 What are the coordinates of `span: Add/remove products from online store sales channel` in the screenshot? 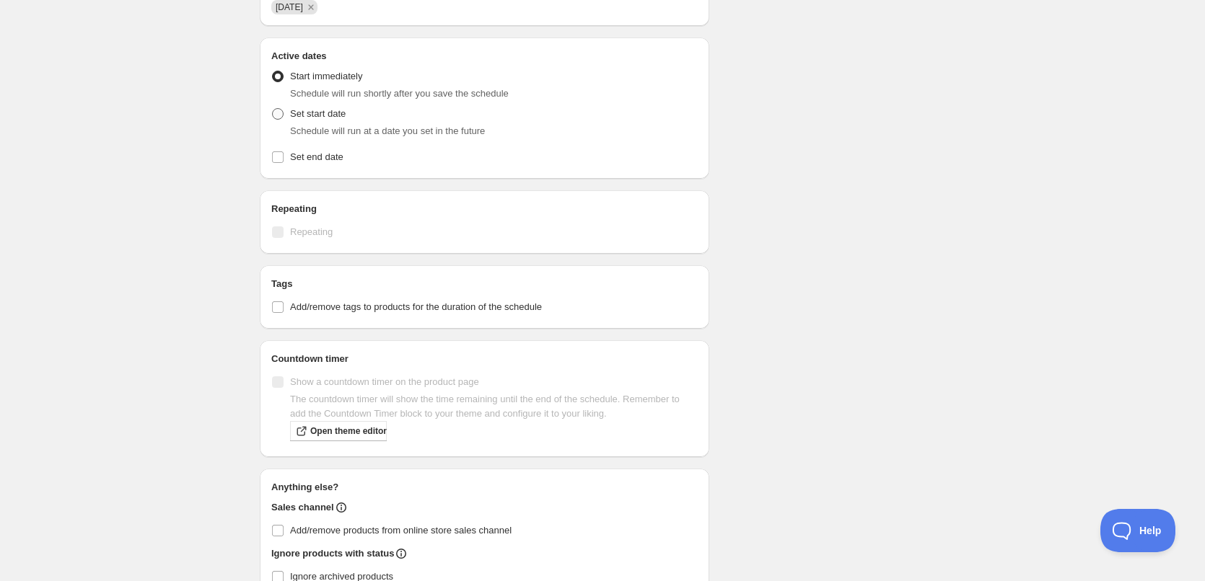 It's located at (400, 530).